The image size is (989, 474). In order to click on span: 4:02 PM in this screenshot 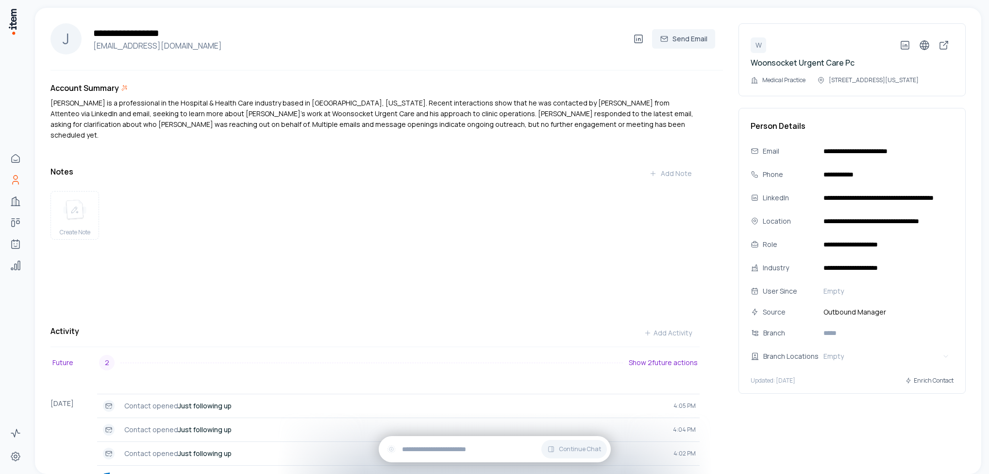, I will do `click(685, 453)`.